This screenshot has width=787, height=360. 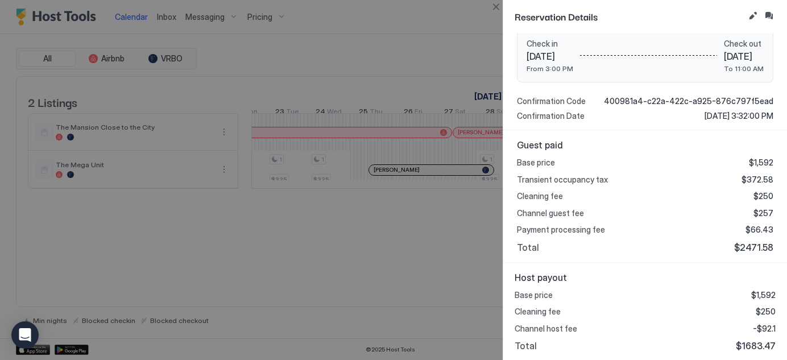 What do you see at coordinates (759, 230) in the screenshot?
I see `span: $66.43` at bounding box center [759, 230].